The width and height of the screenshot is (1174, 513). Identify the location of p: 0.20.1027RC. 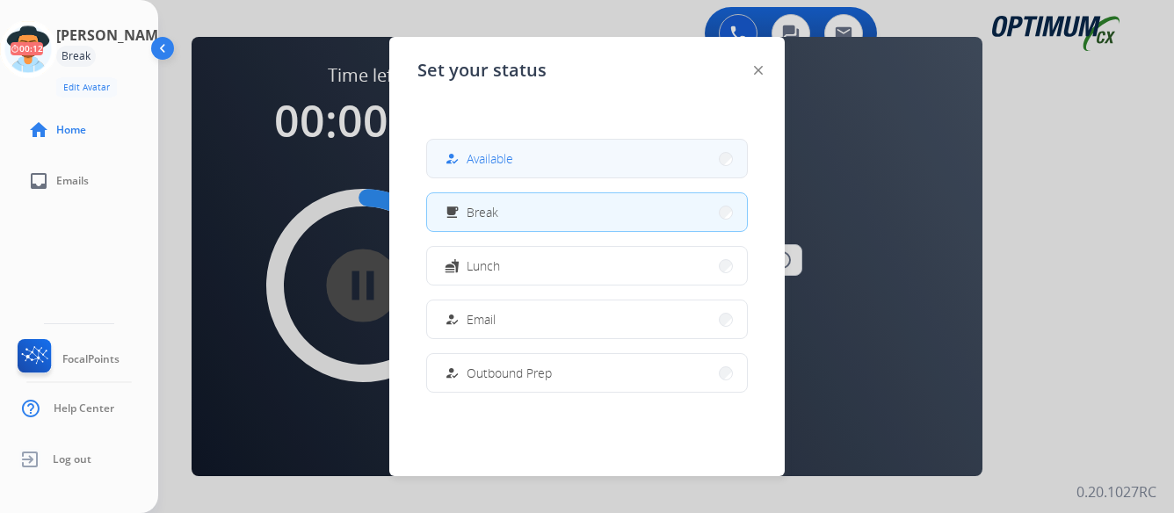
(1116, 492).